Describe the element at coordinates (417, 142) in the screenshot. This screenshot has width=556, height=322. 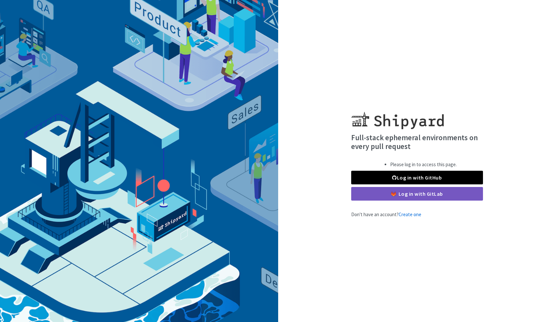
I see `h4: Full-stack ephemeral environments on every pull request` at that location.